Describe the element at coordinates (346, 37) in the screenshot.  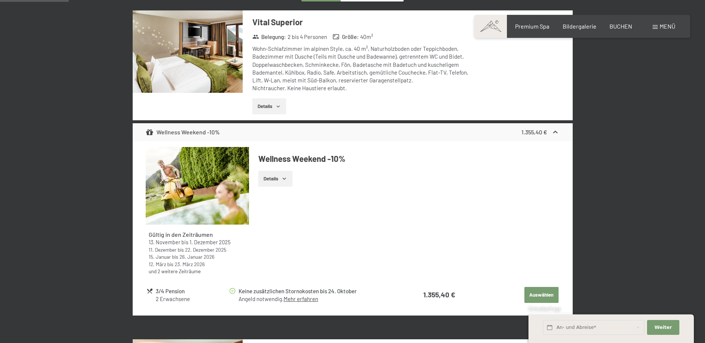
I see `strong: Größe :` at that location.